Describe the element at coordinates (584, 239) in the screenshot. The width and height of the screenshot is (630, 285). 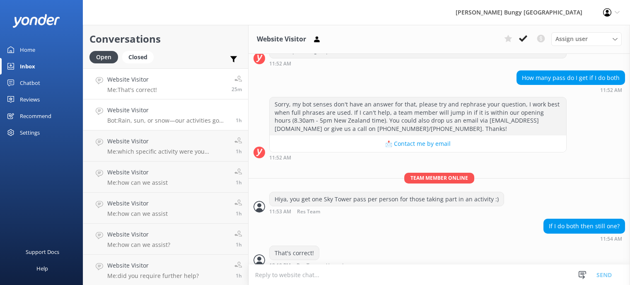
I see `div: Oct 10 2025 11:54am (UTC +13:00) Pacific/Auckland` at that location.